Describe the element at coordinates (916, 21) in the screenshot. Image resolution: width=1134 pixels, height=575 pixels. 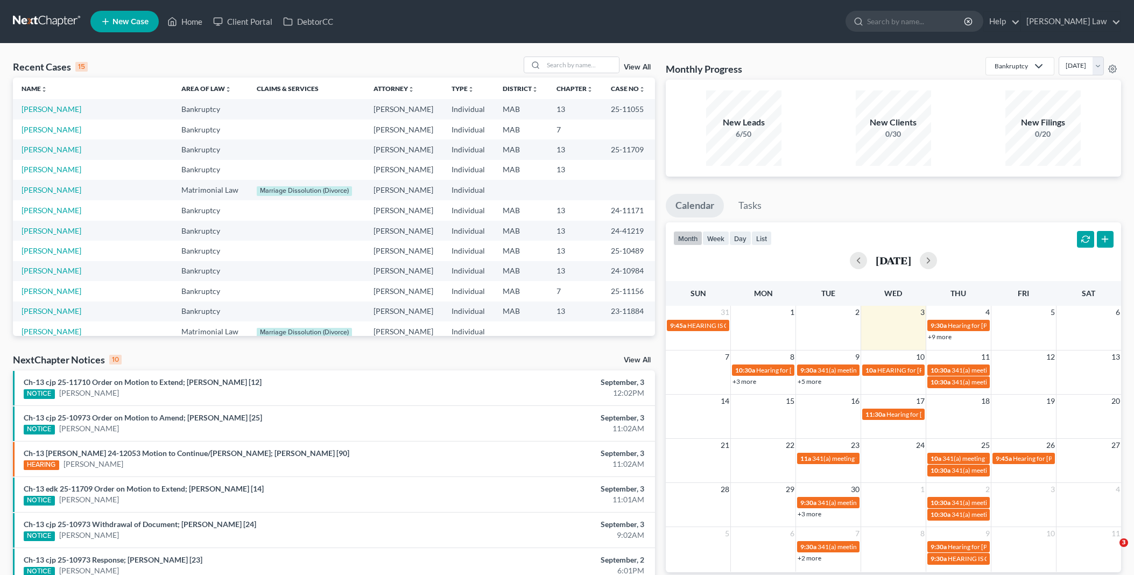
I see `input: Search by name...` at that location.